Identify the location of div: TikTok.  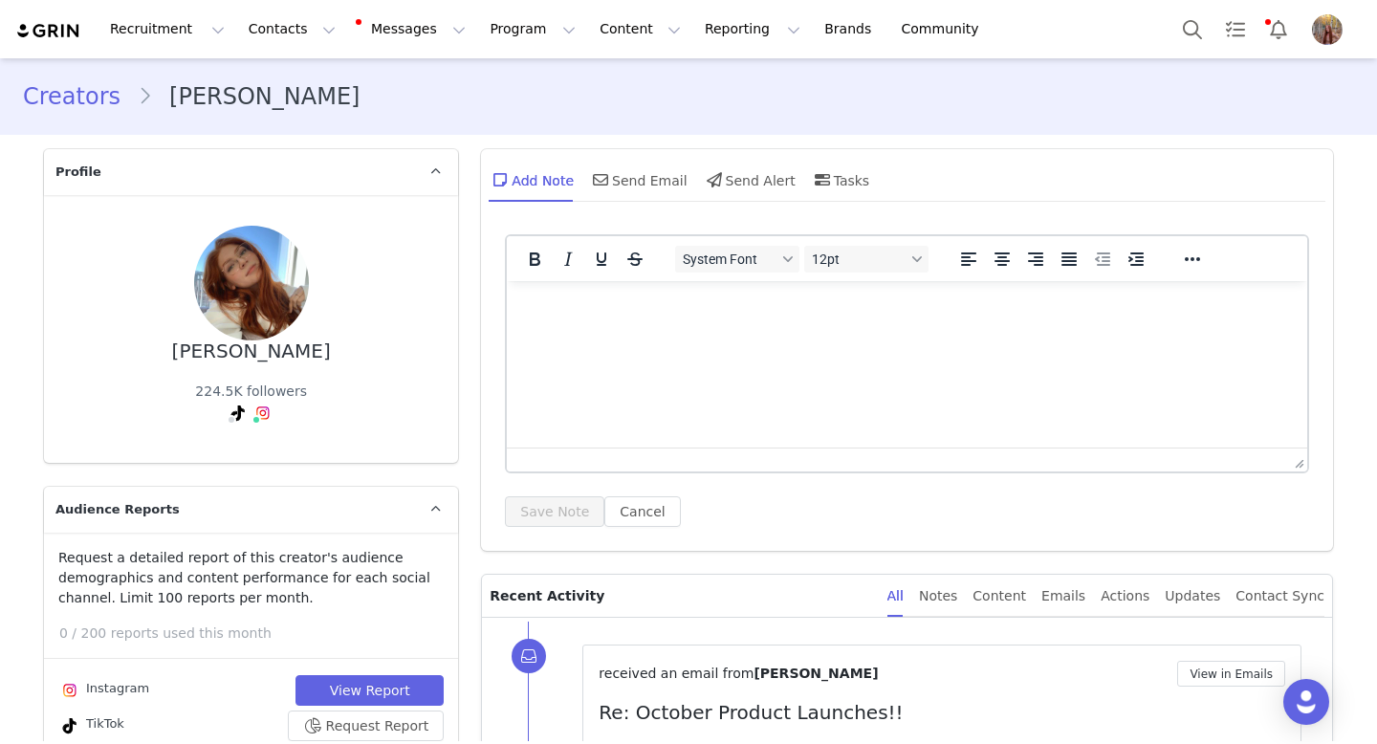
(91, 726).